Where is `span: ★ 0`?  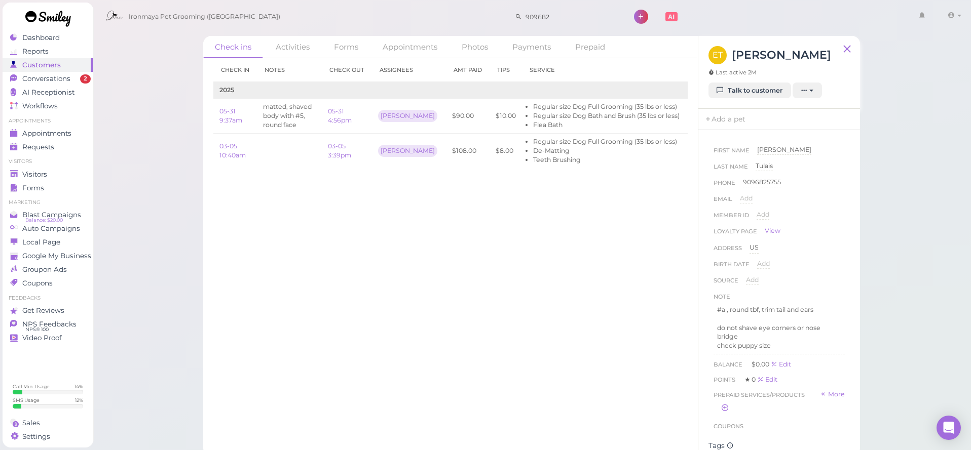
span: ★ 0 is located at coordinates (750, 379).